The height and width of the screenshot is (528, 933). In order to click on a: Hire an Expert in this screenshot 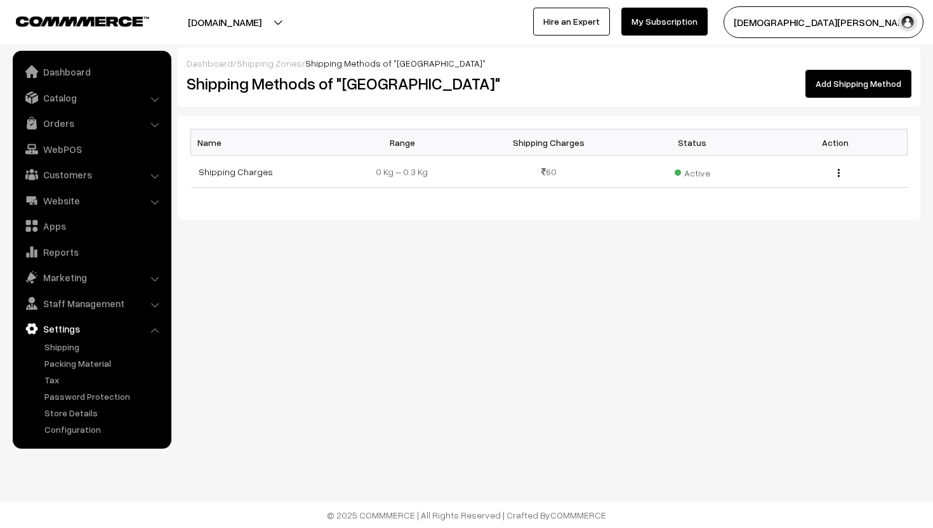, I will do `click(571, 22)`.